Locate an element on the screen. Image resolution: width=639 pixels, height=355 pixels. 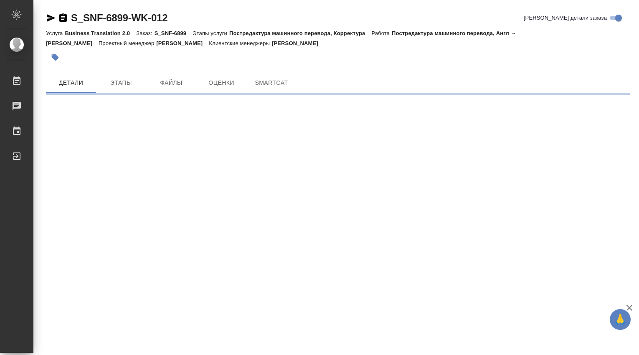
p: Заказ: is located at coordinates (145, 33).